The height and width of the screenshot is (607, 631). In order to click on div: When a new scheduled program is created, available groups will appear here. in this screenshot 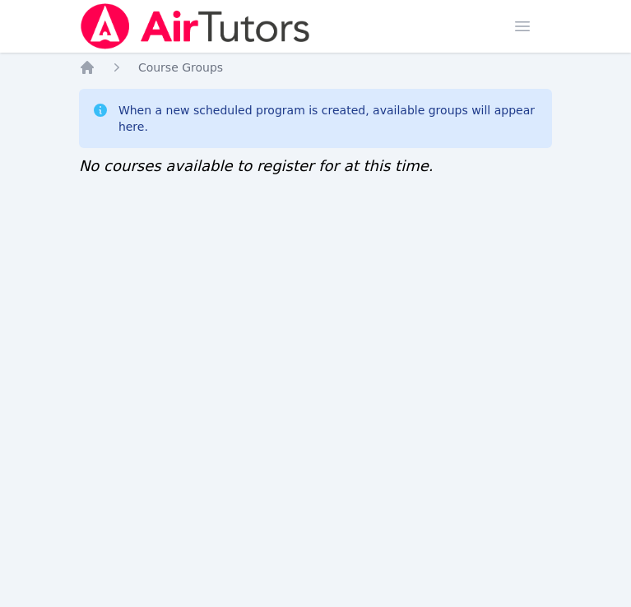, I will do `click(328, 118)`.